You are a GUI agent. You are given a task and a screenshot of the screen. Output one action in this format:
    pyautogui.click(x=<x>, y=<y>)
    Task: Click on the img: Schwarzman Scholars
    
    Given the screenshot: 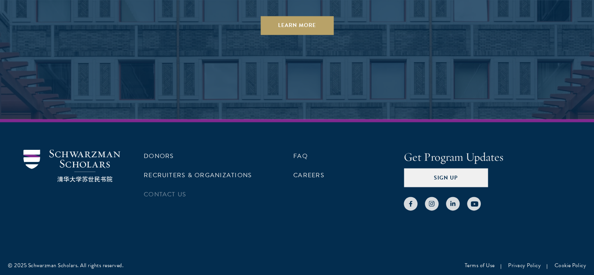 What is the action you would take?
    pyautogui.click(x=72, y=165)
    